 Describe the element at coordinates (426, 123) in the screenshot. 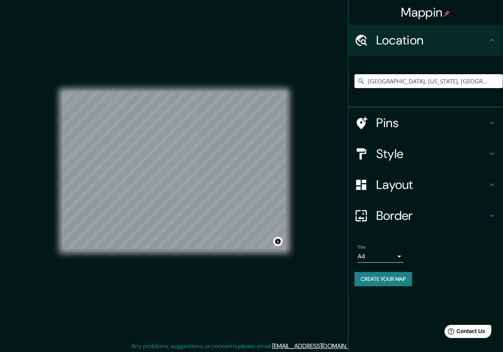

I see `div: Pins` at that location.